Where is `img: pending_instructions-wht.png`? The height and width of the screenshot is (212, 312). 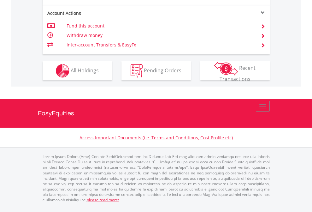
img: pending_instructions-wht.png is located at coordinates (137, 71).